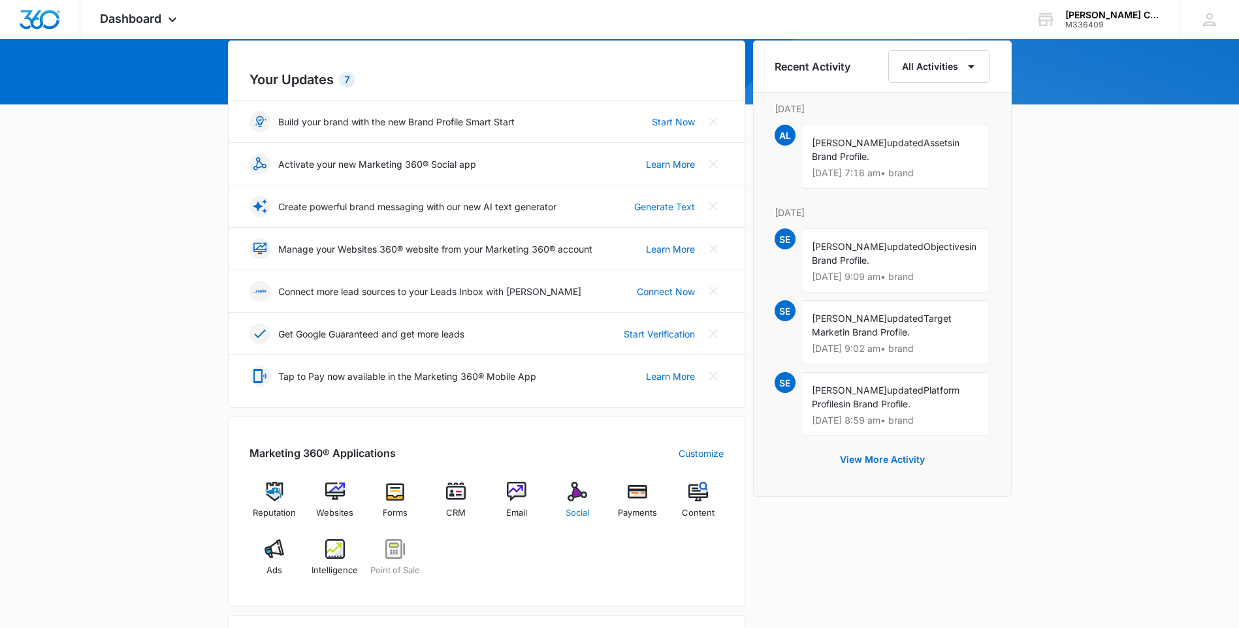  What do you see at coordinates (395, 563) in the screenshot?
I see `a: Point of Sale` at bounding box center [395, 563].